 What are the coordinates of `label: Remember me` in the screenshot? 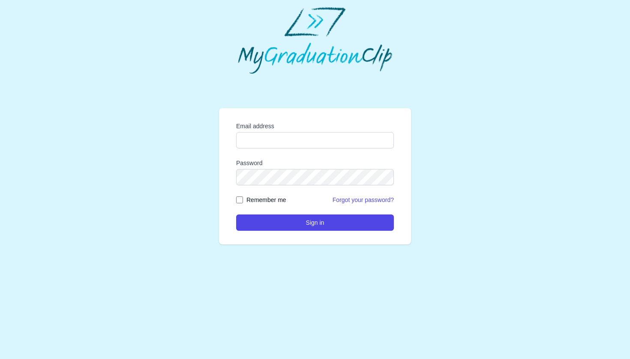 It's located at (266, 200).